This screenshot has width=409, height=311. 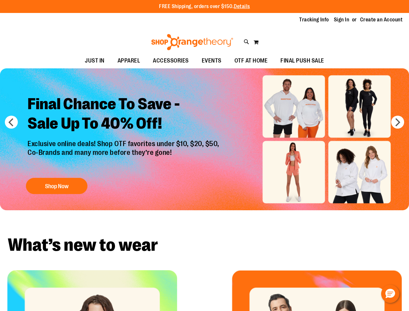 What do you see at coordinates (95, 61) in the screenshot?
I see `a: JUST IN` at bounding box center [95, 61].